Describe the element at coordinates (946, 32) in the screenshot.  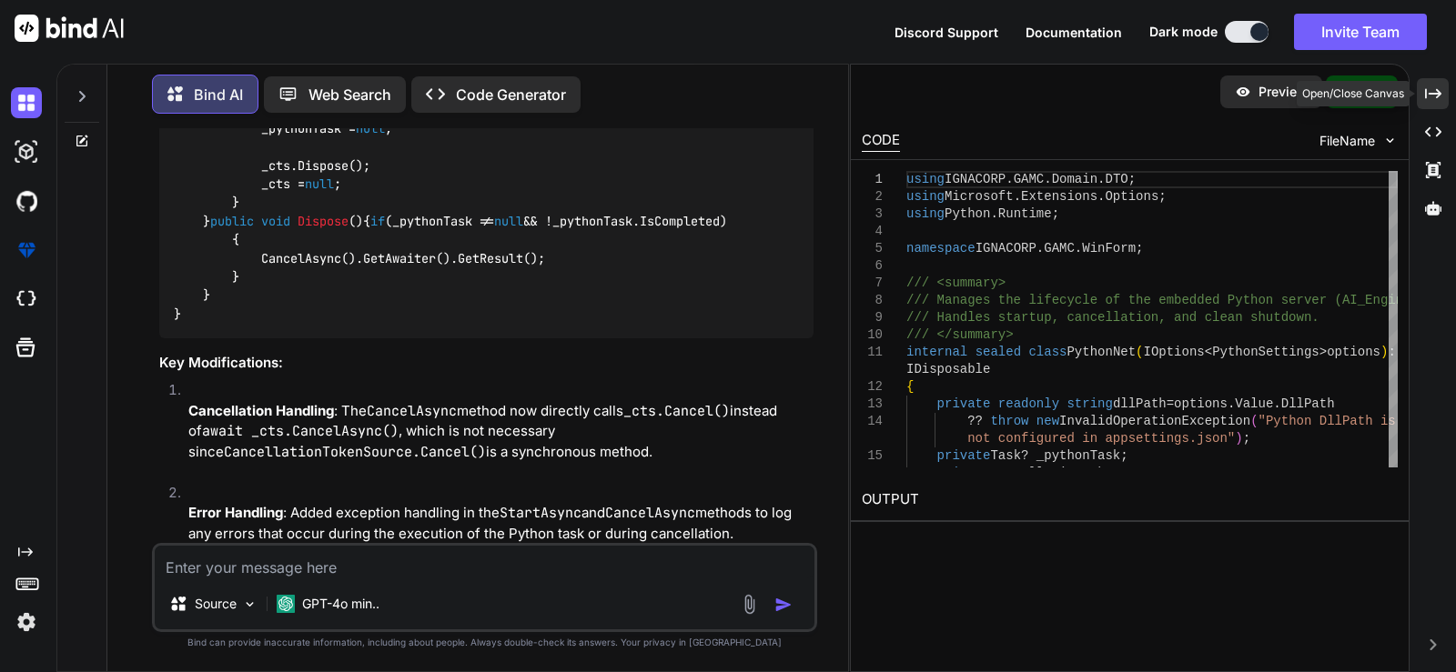
I see `button: Discord Support` at that location.